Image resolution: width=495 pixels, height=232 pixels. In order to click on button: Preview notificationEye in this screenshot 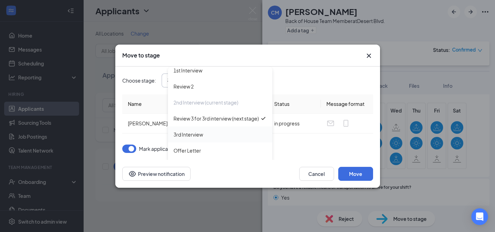, I will do `click(157, 174)`.